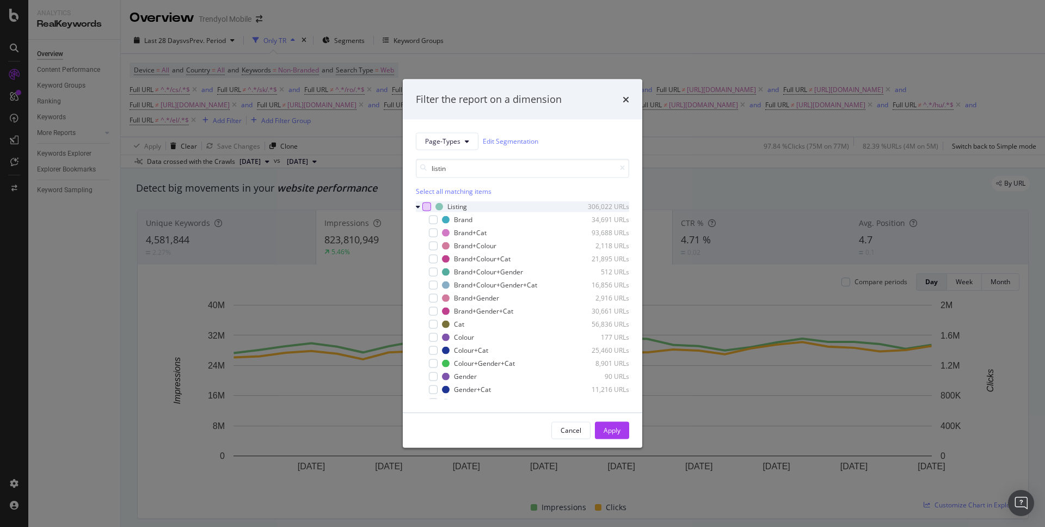 Image resolution: width=1045 pixels, height=527 pixels. Describe the element at coordinates (1021, 503) in the screenshot. I see `div: Open Intercom Messenger` at that location.